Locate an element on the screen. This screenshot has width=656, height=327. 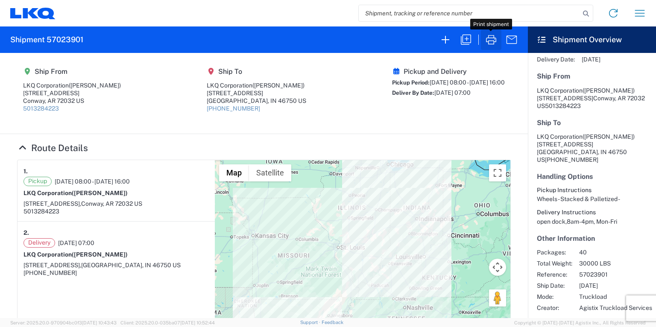
h6: Pickup Instructions is located at coordinates (592, 190).